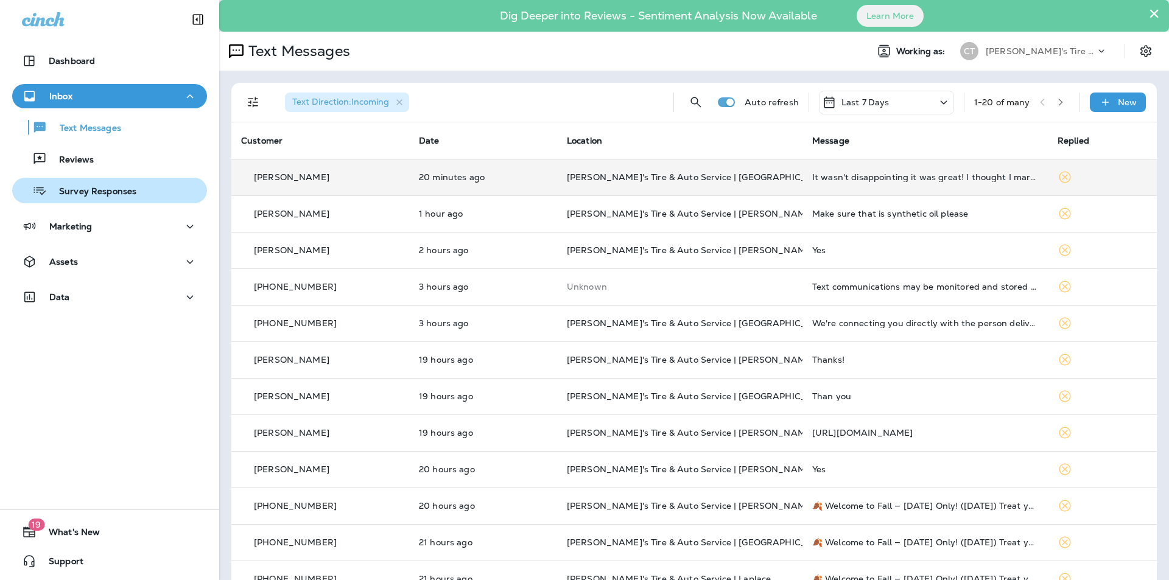  What do you see at coordinates (347, 102) in the screenshot?
I see `div: Text Direction:Incoming` at bounding box center [347, 102].